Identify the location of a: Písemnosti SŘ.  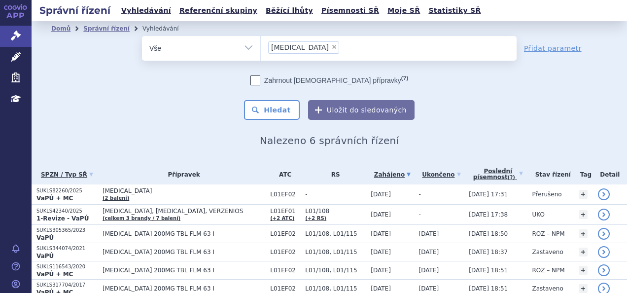
(350, 10).